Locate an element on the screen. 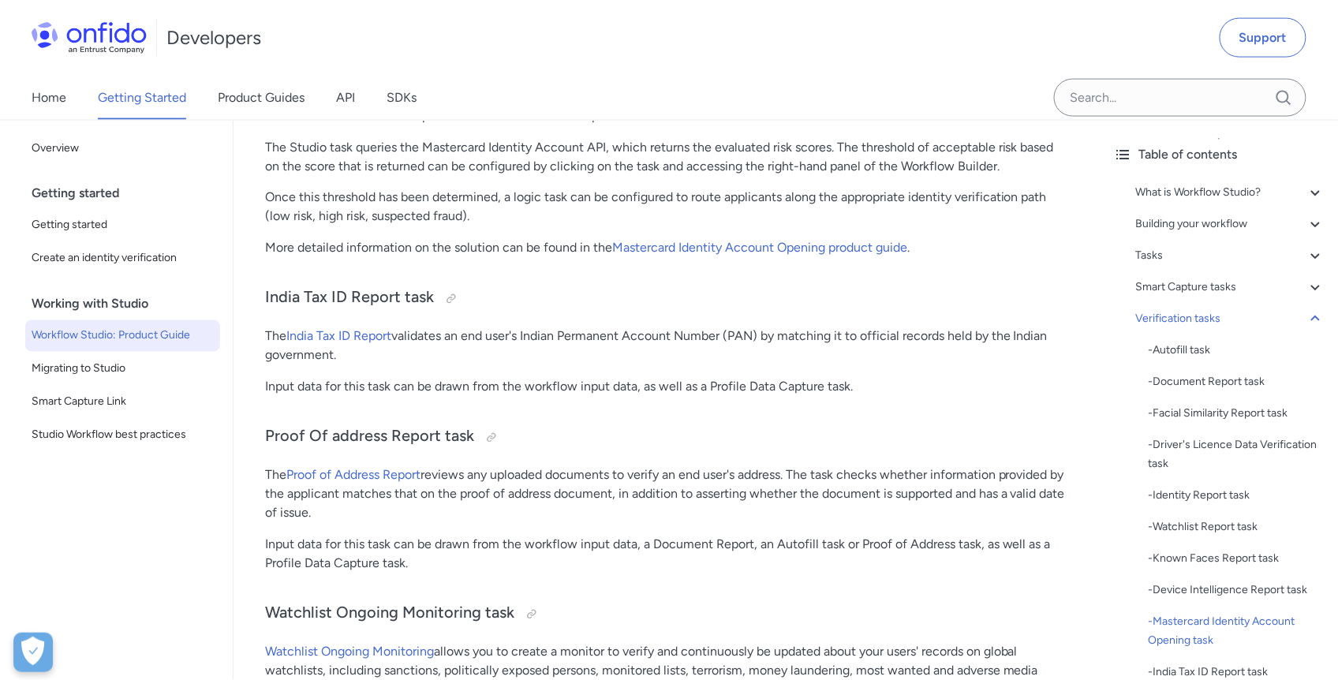 The width and height of the screenshot is (1338, 680). a: Product Guides is located at coordinates (261, 98).